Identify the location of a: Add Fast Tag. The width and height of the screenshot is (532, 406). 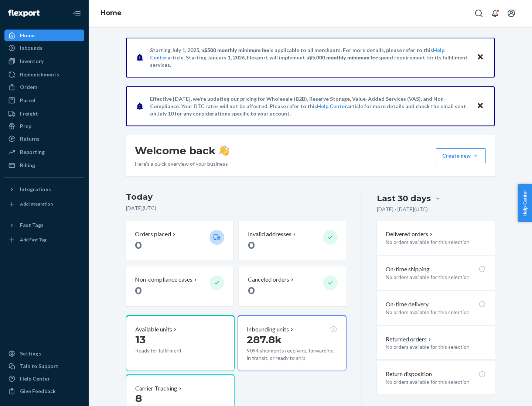
(44, 240).